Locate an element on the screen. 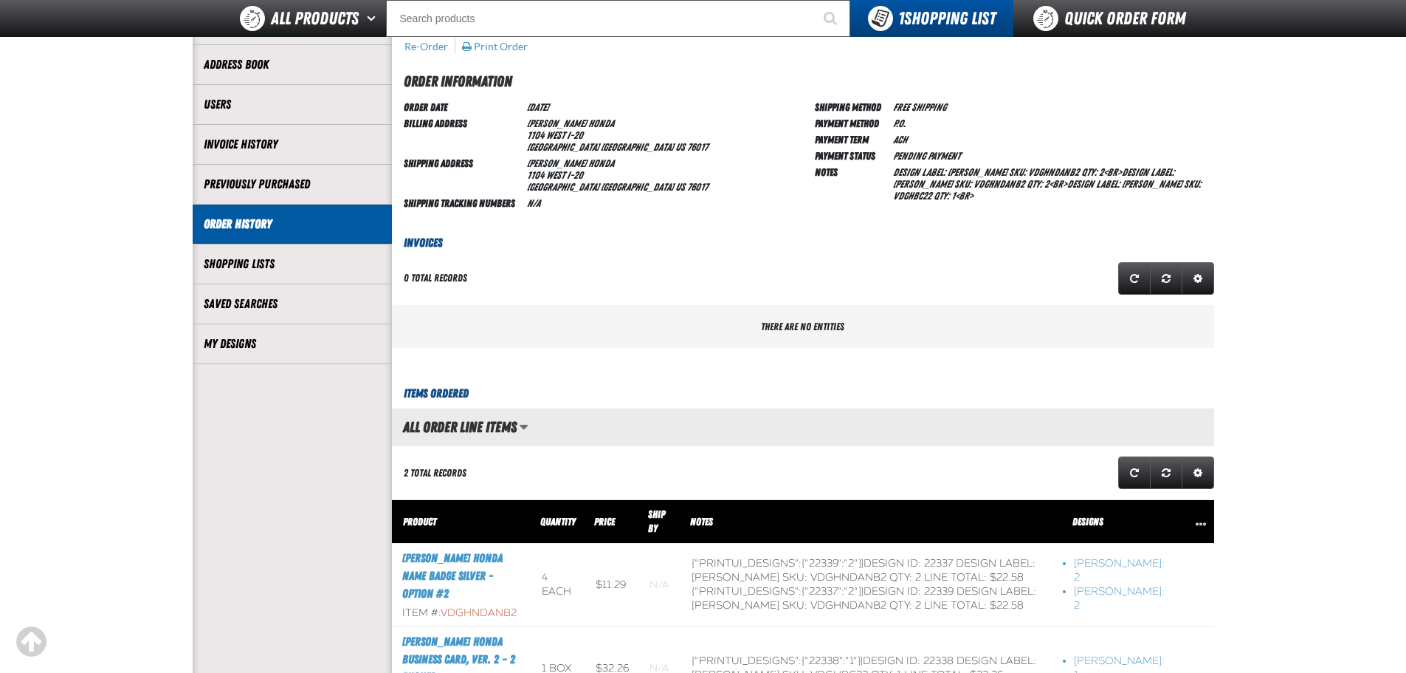 The height and width of the screenshot is (673, 1406). span: Shopping List is located at coordinates (947, 18).